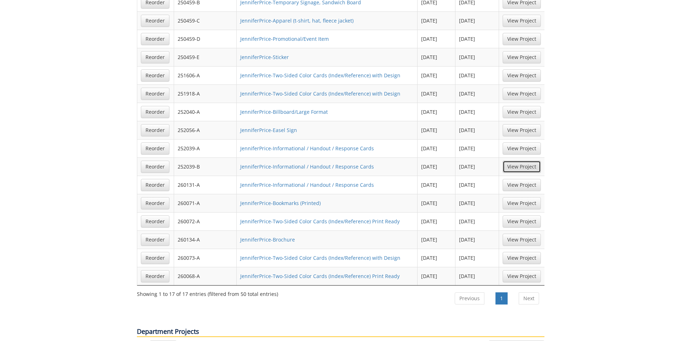  I want to click on td: 252039-B, so click(206, 166).